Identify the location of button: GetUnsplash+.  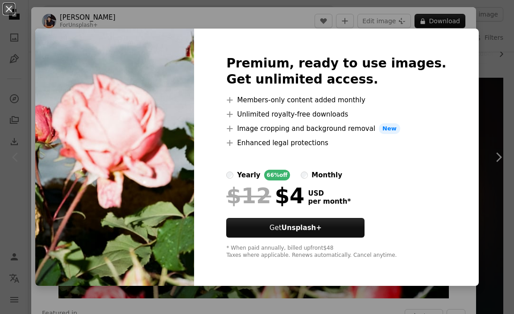
(296, 228).